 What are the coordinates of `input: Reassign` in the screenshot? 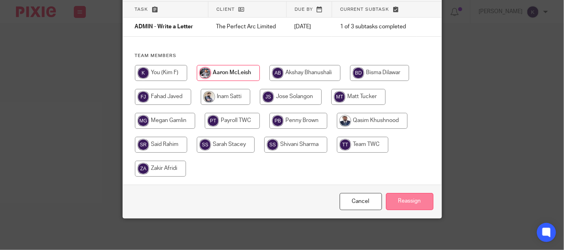 It's located at (409, 201).